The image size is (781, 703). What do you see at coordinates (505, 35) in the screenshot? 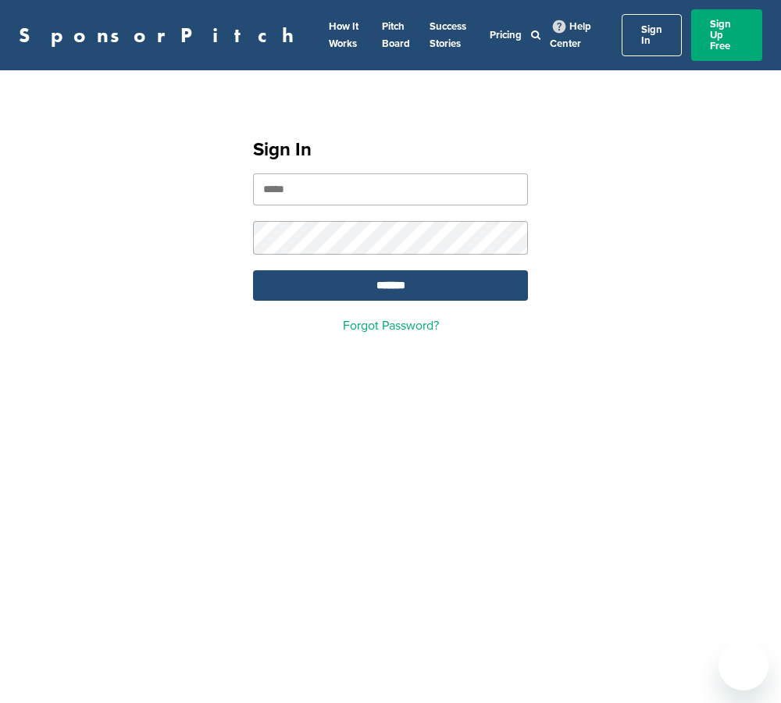
I see `a: Pricing` at bounding box center [505, 35].